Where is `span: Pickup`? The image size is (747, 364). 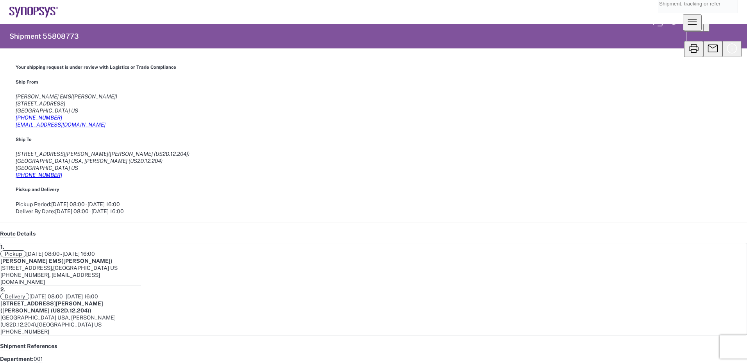 span: Pickup is located at coordinates (13, 254).